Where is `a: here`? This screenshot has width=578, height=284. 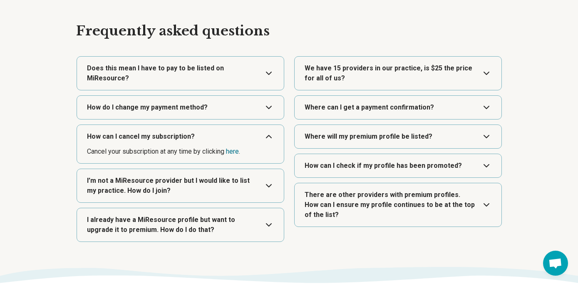 a: here is located at coordinates (232, 151).